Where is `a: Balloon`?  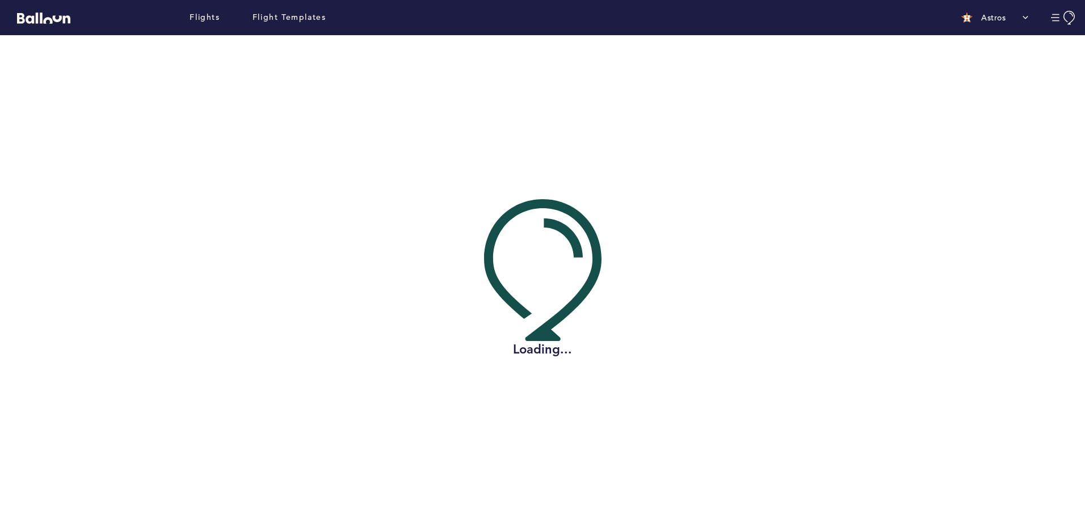 a: Balloon is located at coordinates (39, 17).